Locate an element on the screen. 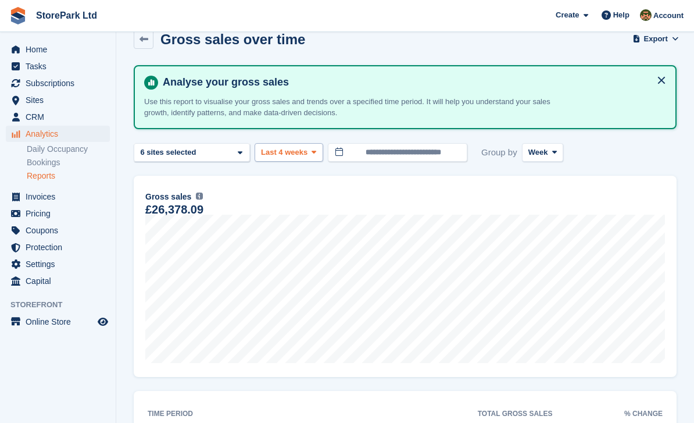 The height and width of the screenshot is (423, 694). button: Last 4 weeks is located at coordinates (289, 152).